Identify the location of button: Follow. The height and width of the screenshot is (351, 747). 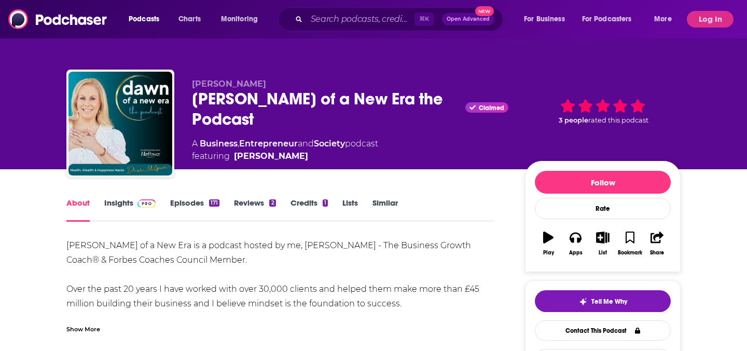
(603, 182).